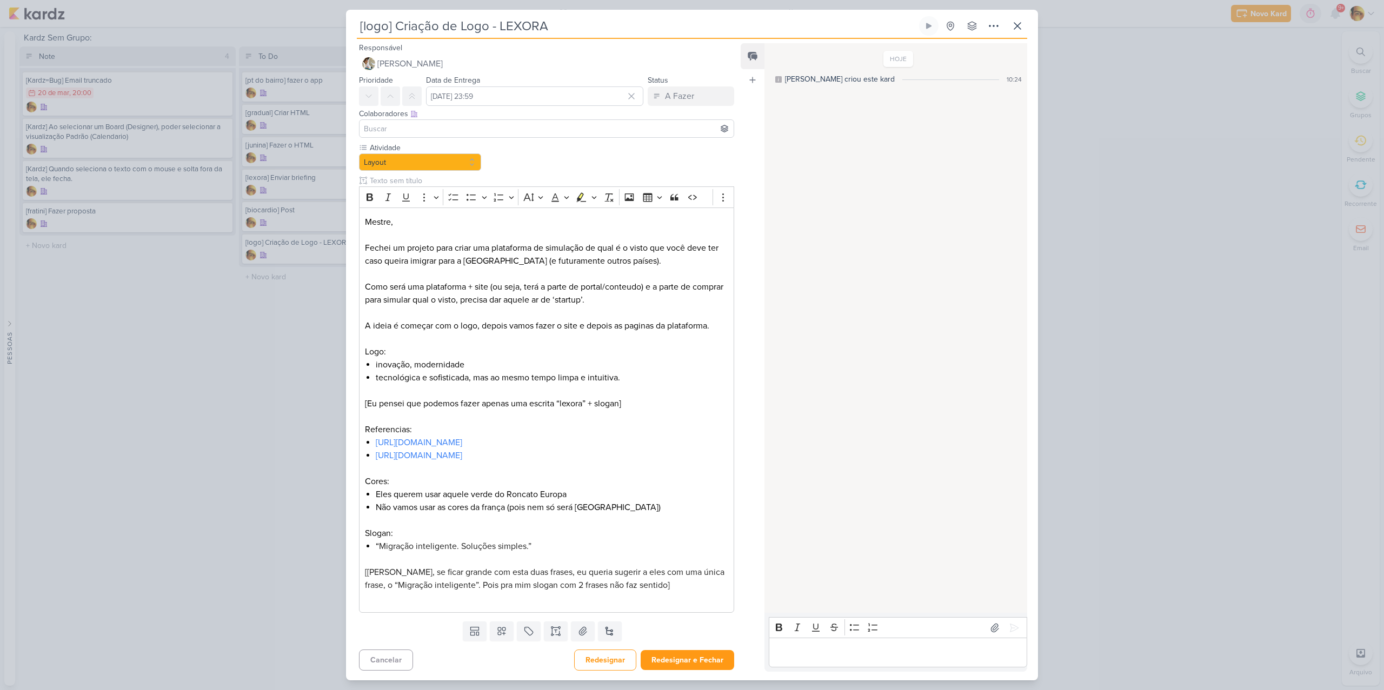 Image resolution: width=1384 pixels, height=690 pixels. Describe the element at coordinates (453, 80) in the screenshot. I see `label: Data de Entrega` at that location.